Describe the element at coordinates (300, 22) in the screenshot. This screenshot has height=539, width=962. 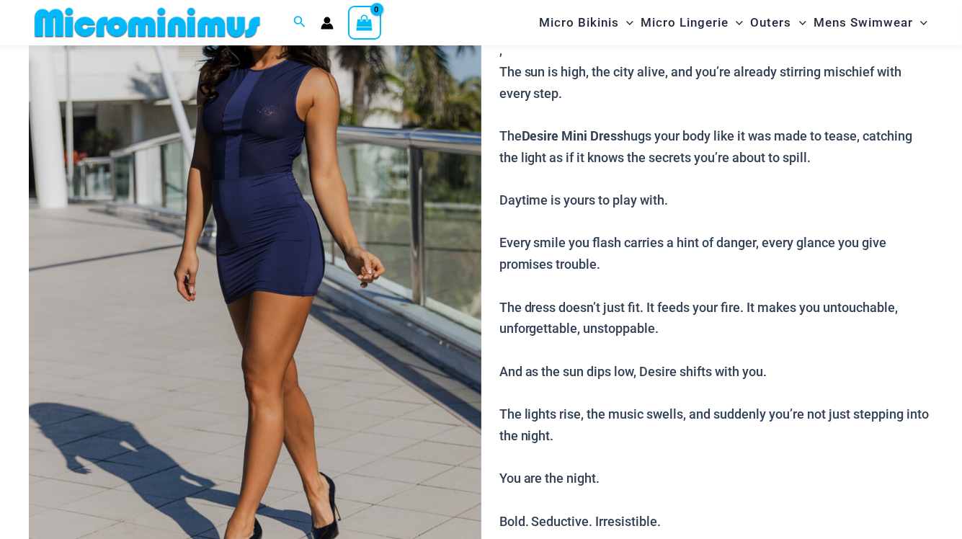
I see `a: Search icon link` at that location.